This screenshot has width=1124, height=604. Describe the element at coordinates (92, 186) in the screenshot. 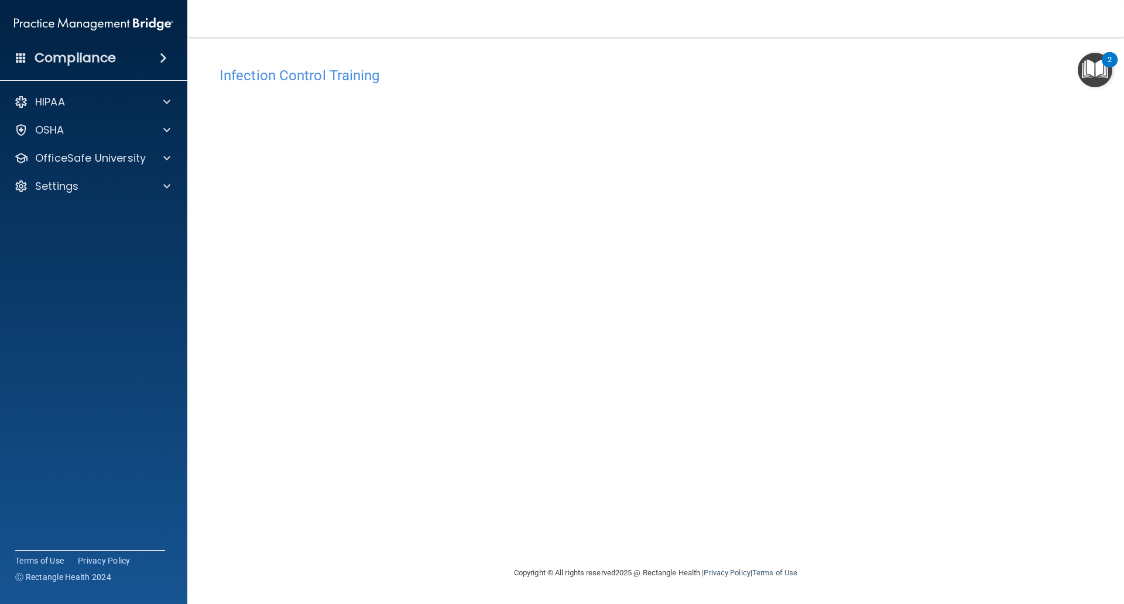

I see `a: Settings` at that location.